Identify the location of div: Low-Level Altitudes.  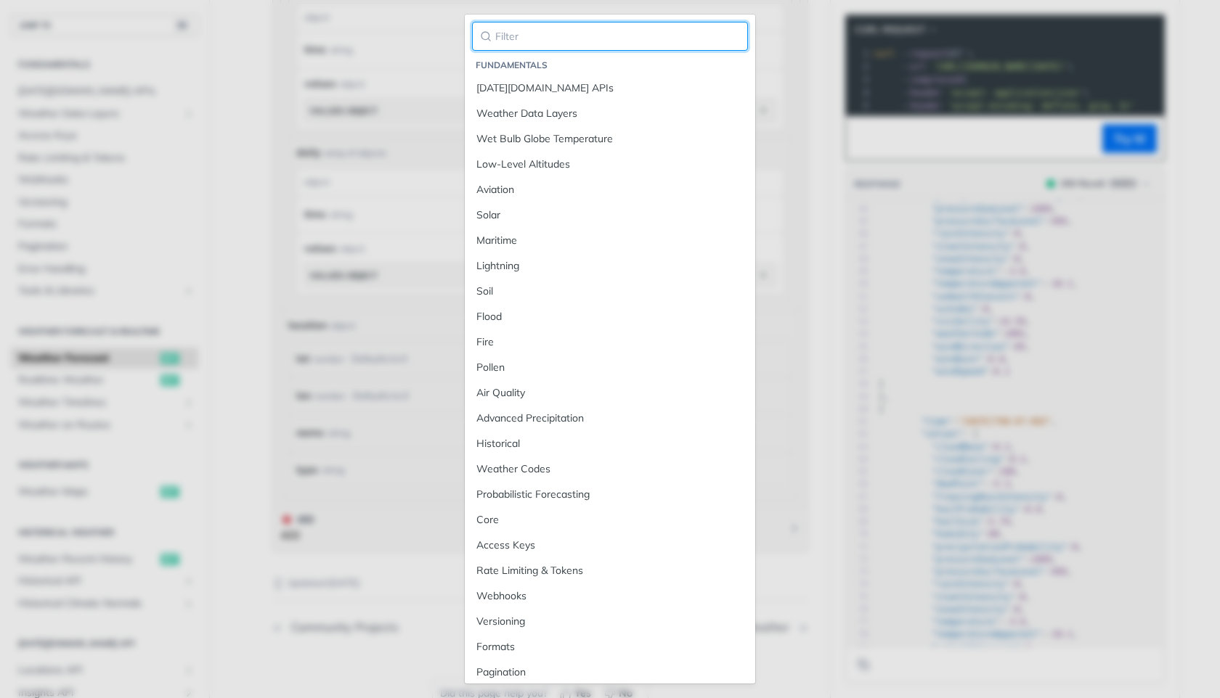
(610, 164).